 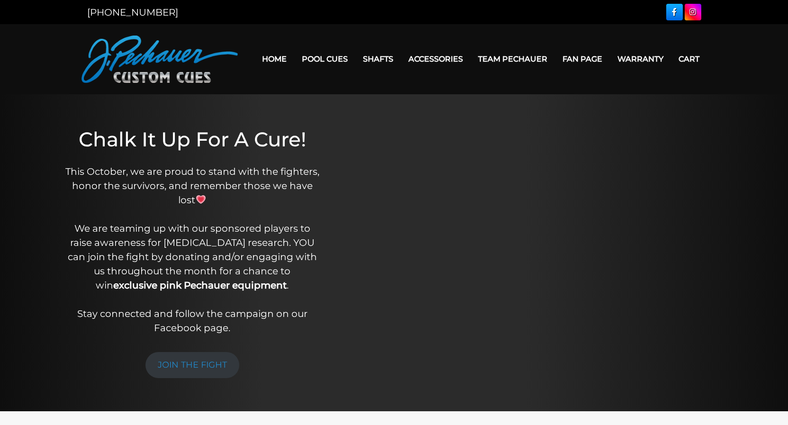 What do you see at coordinates (583, 59) in the screenshot?
I see `a: Fan Page` at bounding box center [583, 59].